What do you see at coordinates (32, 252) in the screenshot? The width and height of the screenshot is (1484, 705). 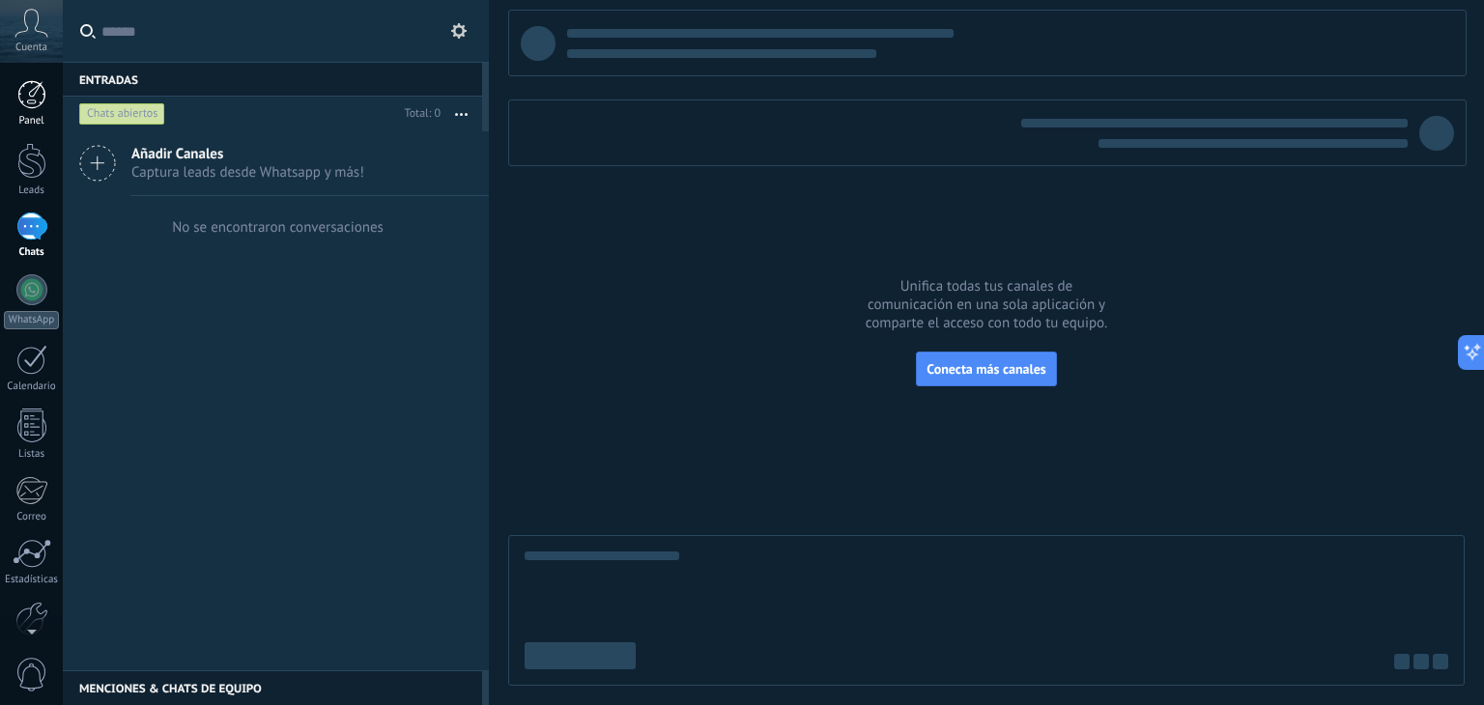 I see `div: Chats` at bounding box center [32, 252].